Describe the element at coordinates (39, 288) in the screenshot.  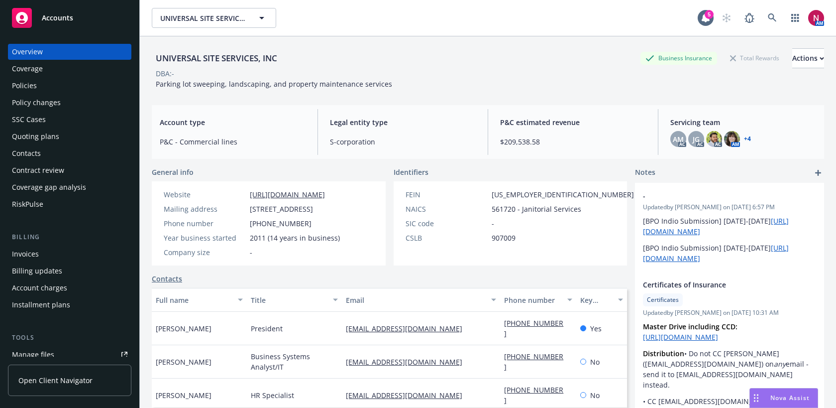
I see `div: Account charges` at that location.